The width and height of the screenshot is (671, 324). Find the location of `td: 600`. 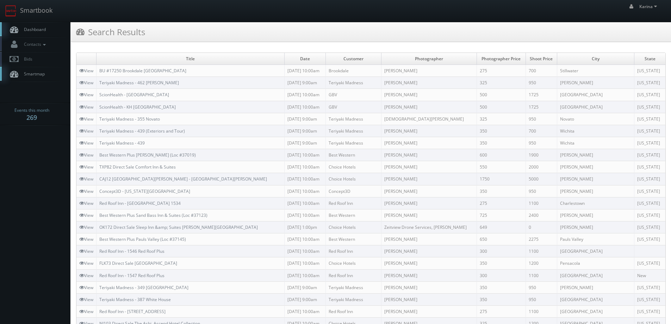

td: 600 is located at coordinates (501, 155).